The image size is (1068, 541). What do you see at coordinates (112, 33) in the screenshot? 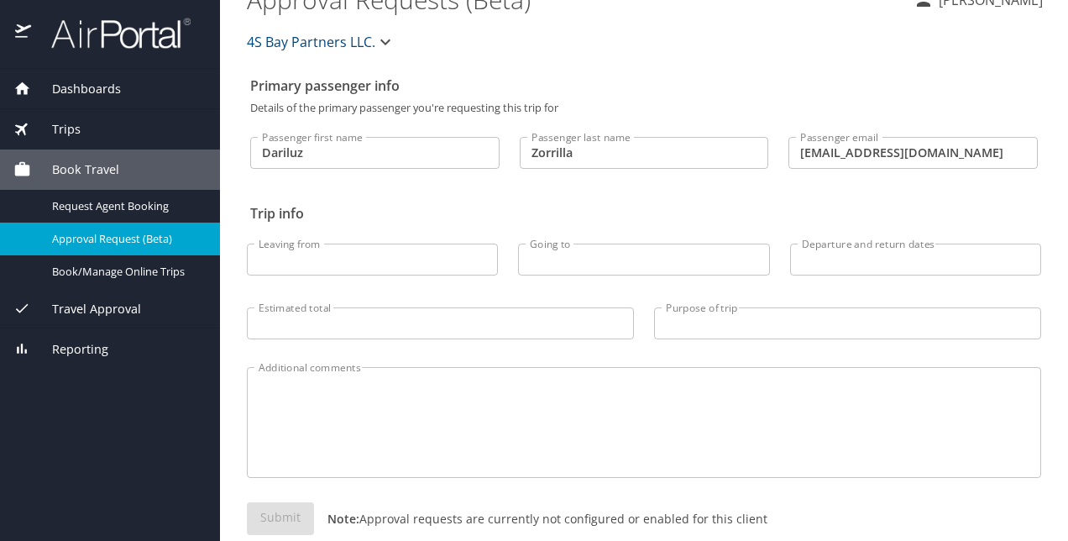
I see `img: airportal-logo.png` at bounding box center [112, 33].